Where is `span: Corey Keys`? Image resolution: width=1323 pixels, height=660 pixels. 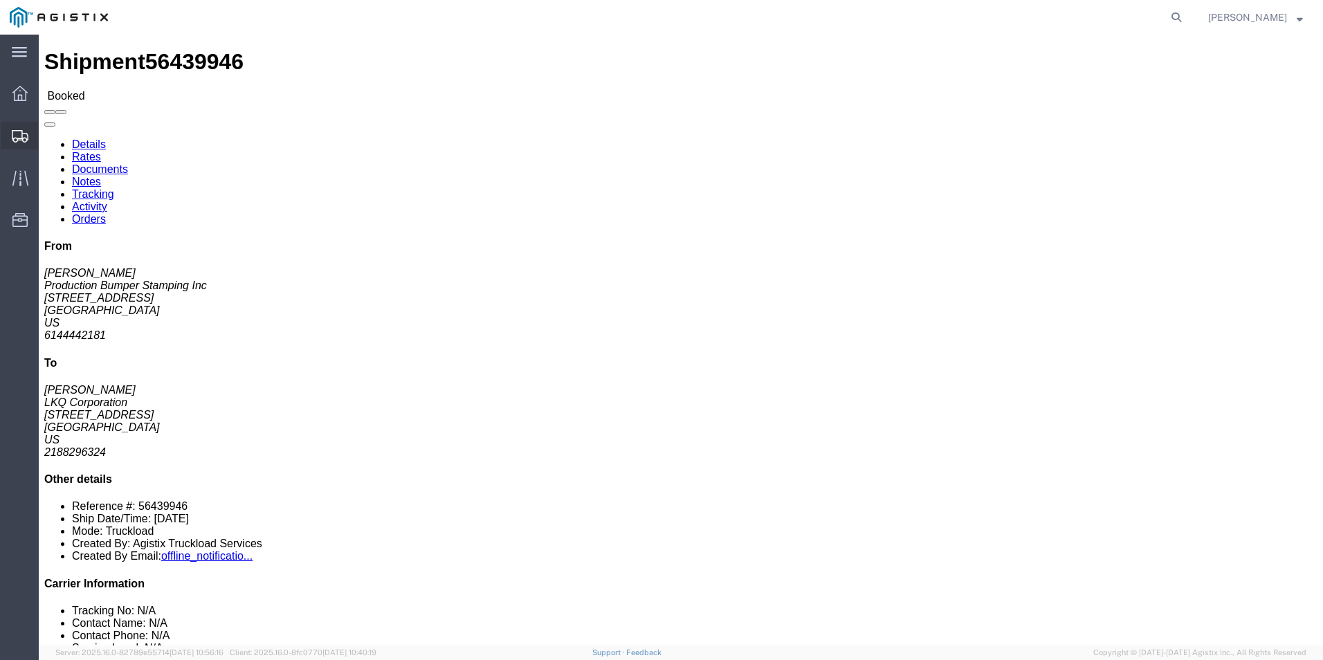
span: Corey Keys is located at coordinates (1248, 17).